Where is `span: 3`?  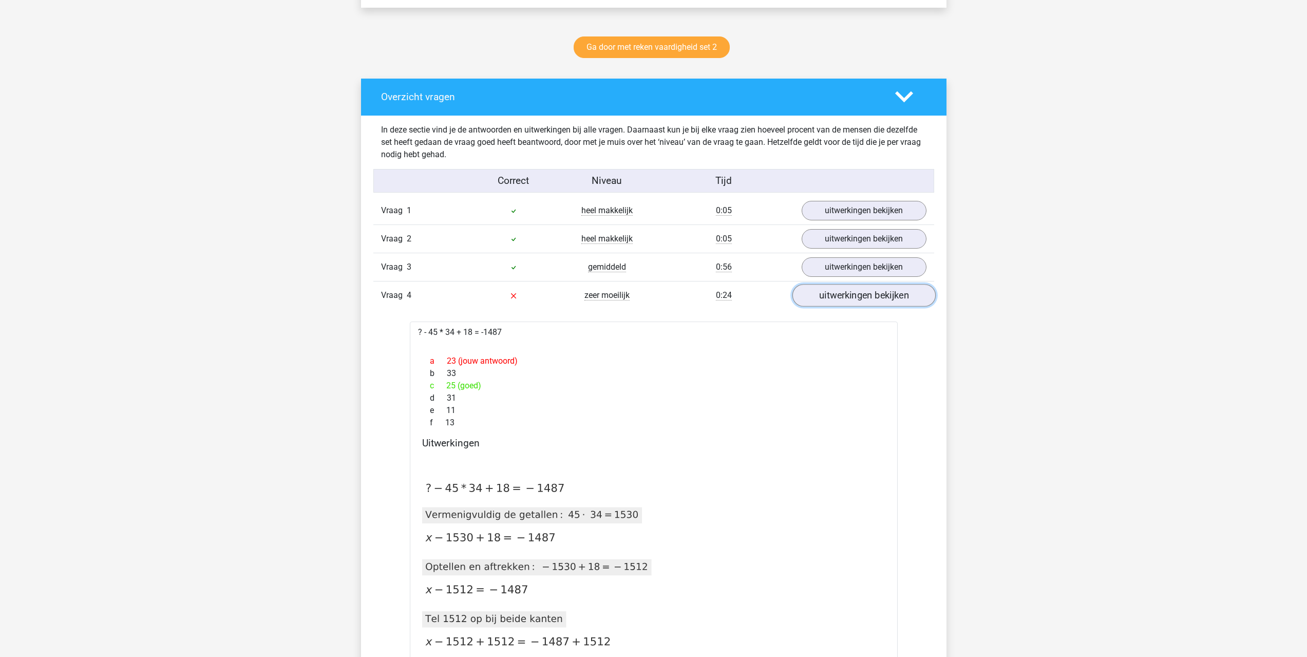
span: 3 is located at coordinates (409, 267).